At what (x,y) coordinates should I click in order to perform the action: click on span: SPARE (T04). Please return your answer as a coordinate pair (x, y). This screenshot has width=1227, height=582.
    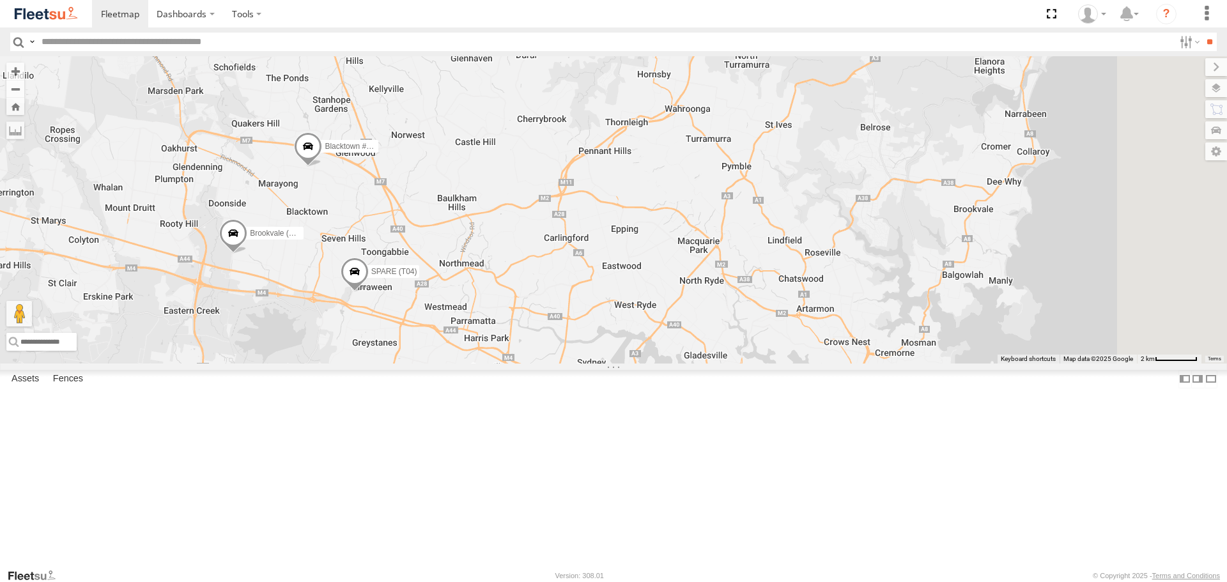
    Looking at the image, I should click on (394, 272).